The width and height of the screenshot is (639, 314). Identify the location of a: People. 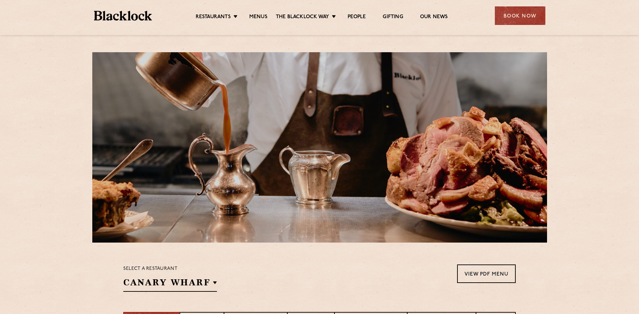
(357, 18).